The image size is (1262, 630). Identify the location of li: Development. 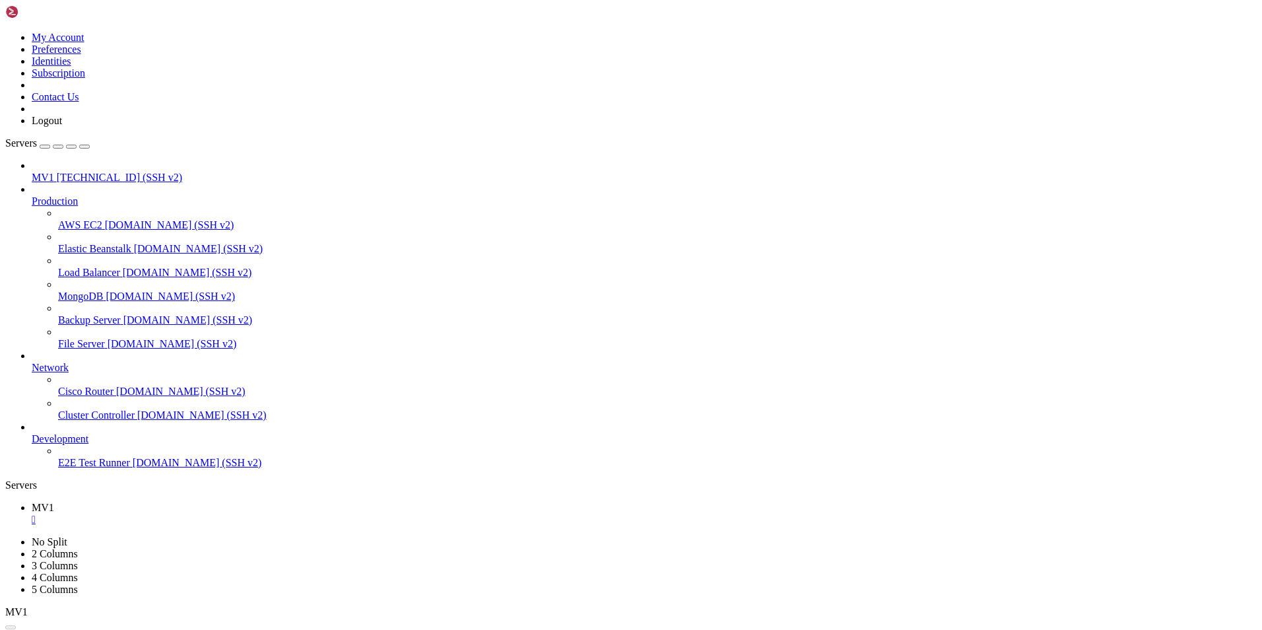
(644, 445).